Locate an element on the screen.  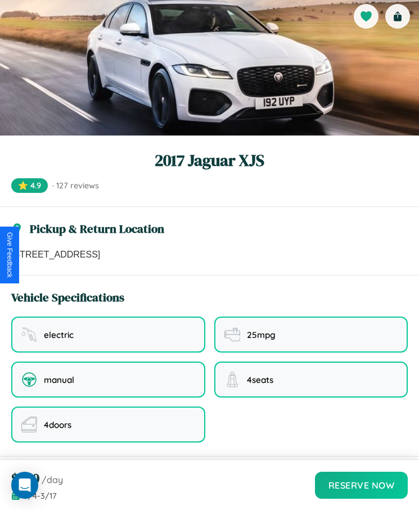
span: 3 / 4 - 3 / 17 is located at coordinates (40, 496).